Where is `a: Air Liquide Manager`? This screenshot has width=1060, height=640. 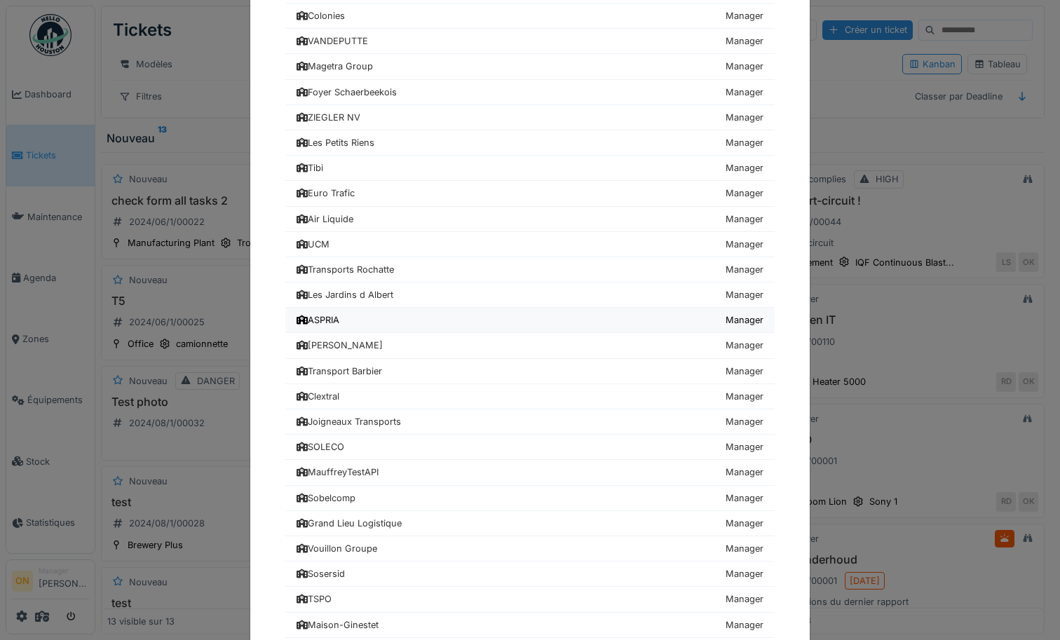 a: Air Liquide Manager is located at coordinates (530, 219).